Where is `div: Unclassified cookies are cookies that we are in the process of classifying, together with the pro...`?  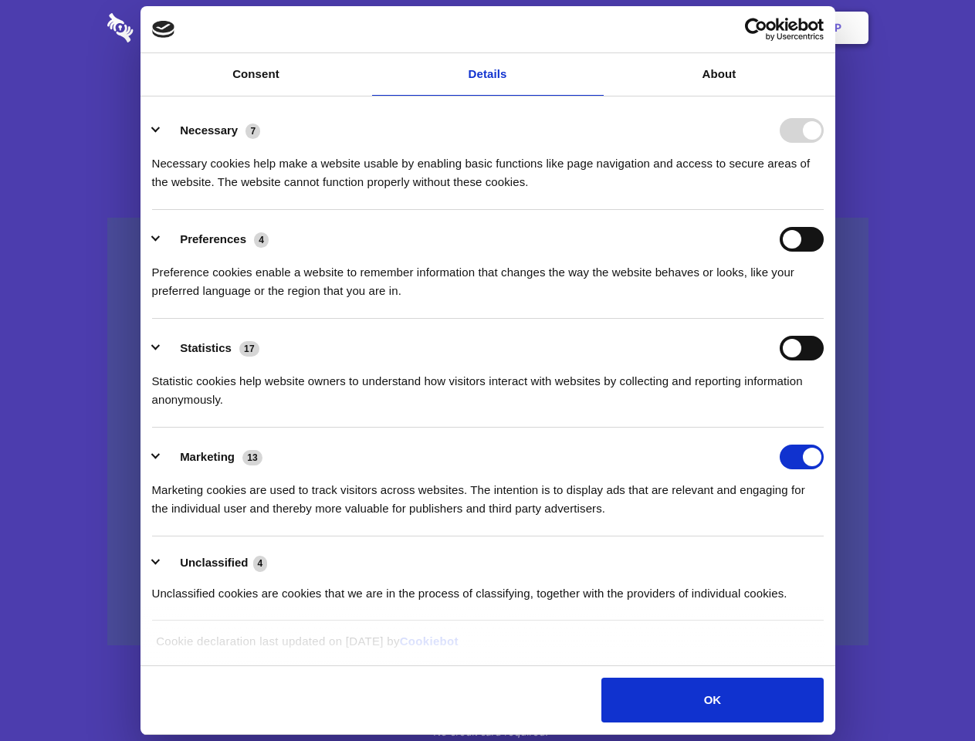 div: Unclassified cookies are cookies that we are in the process of classifying, together with the pro... is located at coordinates (488, 587).